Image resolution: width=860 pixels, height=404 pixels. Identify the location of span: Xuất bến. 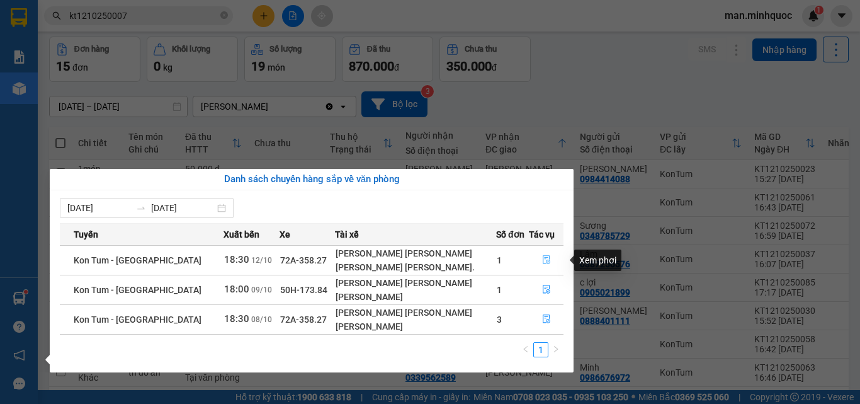
(241, 234).